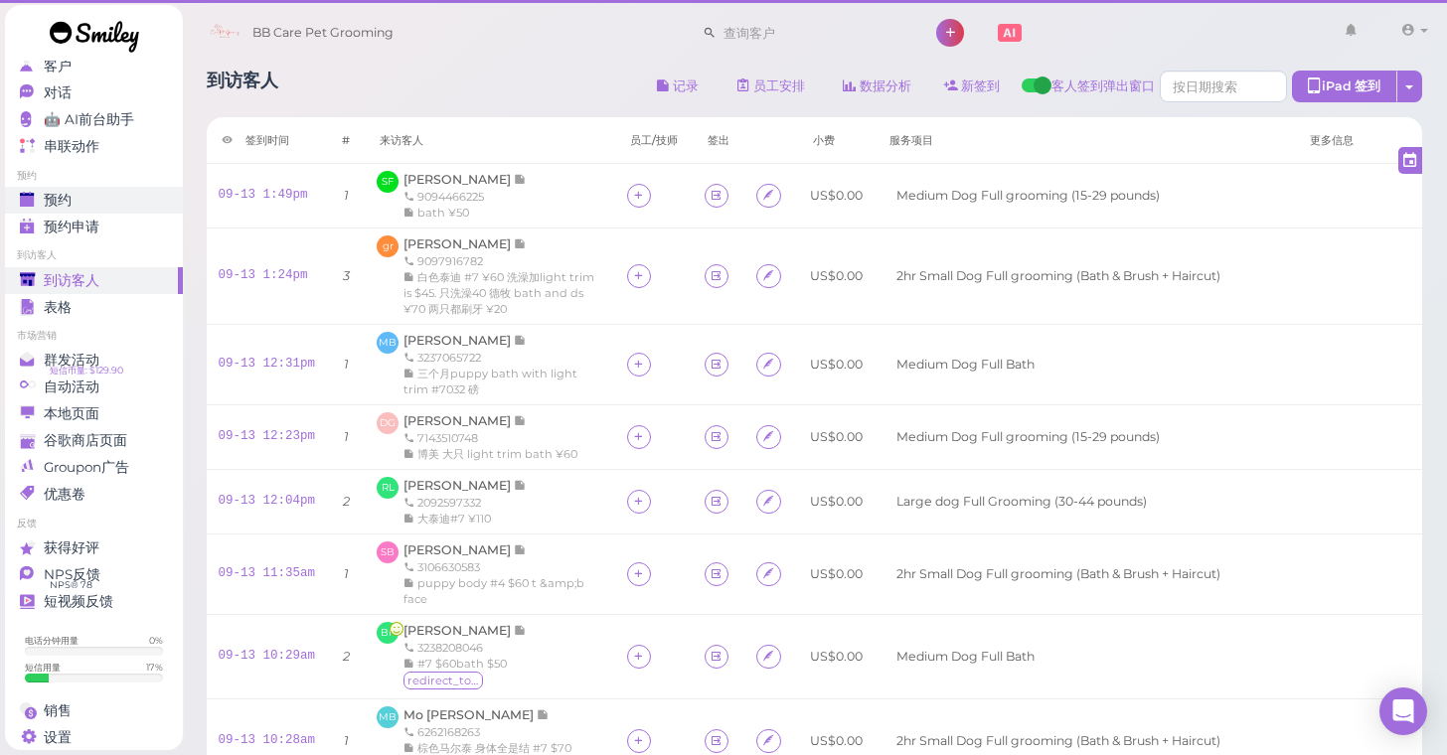 This screenshot has width=1447, height=755. What do you see at coordinates (503, 358) in the screenshot?
I see `div: 3237065722` at bounding box center [503, 358].